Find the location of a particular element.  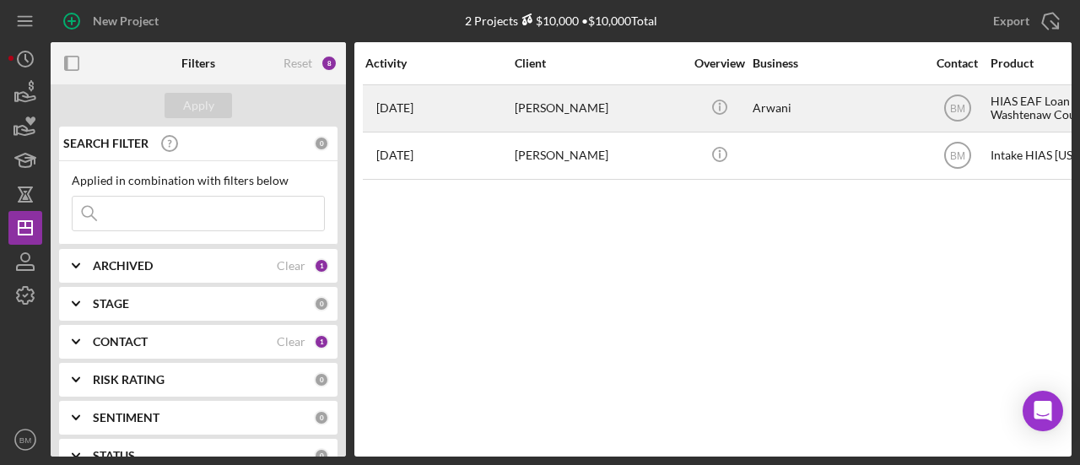

div: Open Intercom Messenger is located at coordinates (1043, 411).